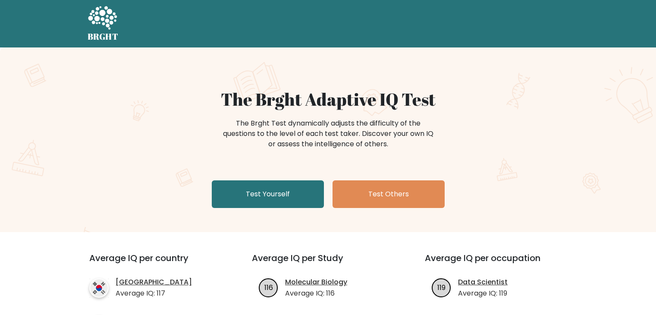 The height and width of the screenshot is (315, 656). I want to click on h1: The Brght Adaptive IQ Test, so click(328, 99).